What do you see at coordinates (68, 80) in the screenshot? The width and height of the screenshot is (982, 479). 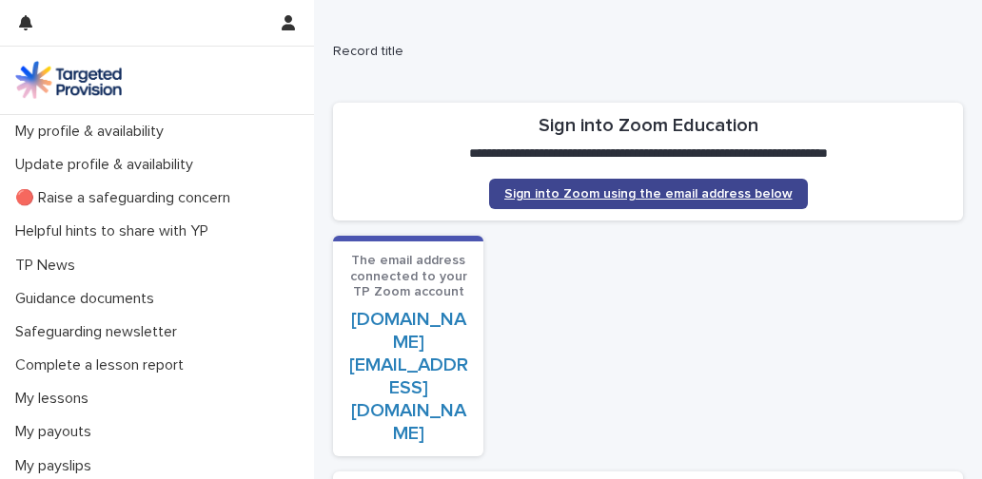 I see `img: M5nRWzHhSzIhMunXDL62` at bounding box center [68, 80].